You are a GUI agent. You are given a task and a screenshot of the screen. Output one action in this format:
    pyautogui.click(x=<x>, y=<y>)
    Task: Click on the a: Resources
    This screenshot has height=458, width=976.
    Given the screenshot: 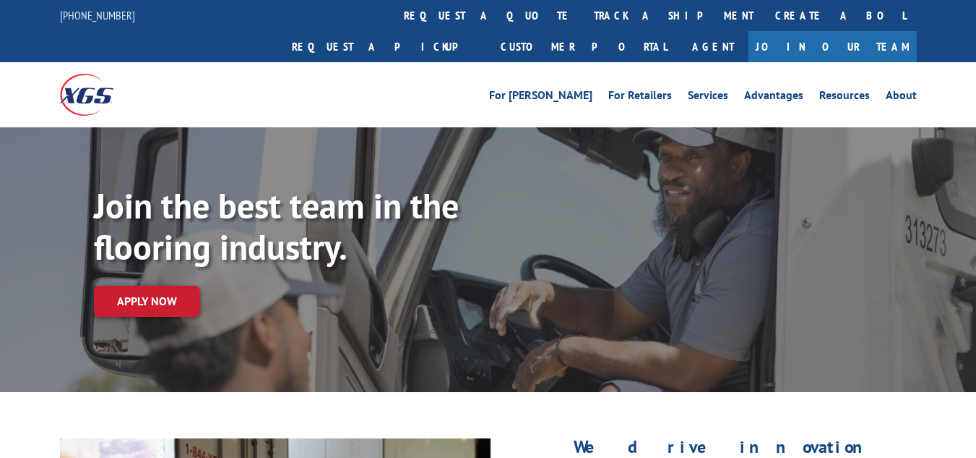 What is the action you would take?
    pyautogui.click(x=845, y=98)
    